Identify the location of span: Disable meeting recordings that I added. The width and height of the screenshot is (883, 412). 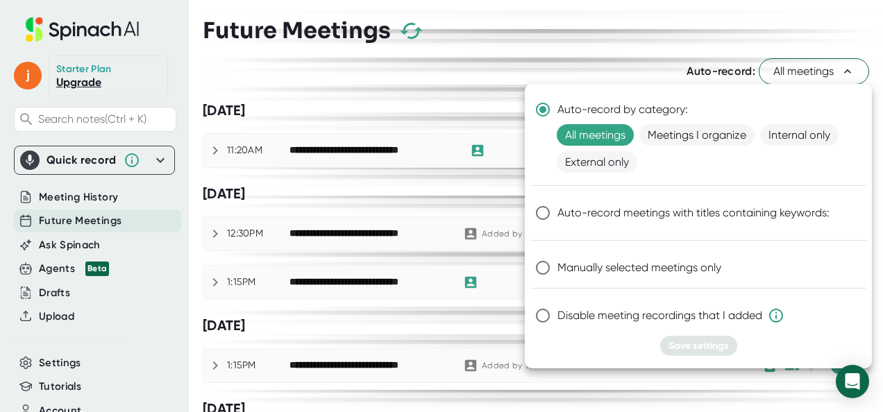
(671, 316).